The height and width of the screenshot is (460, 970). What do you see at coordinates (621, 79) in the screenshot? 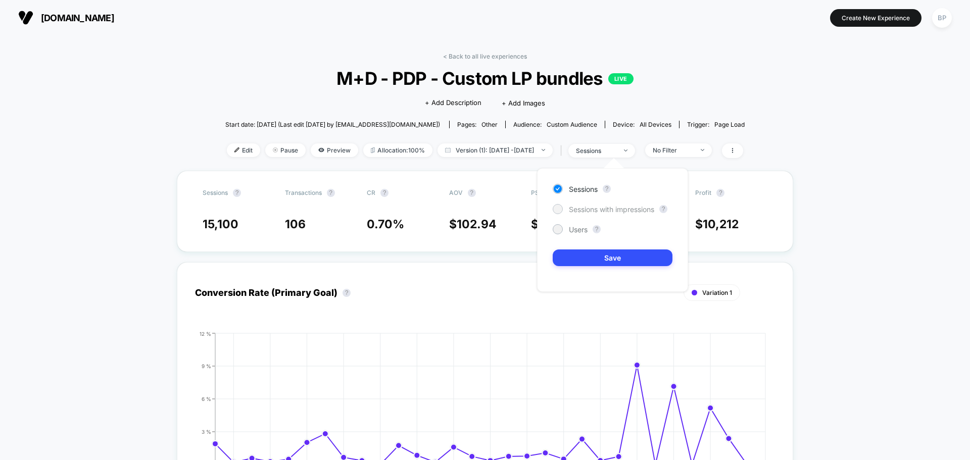
I see `p: LIVE` at bounding box center [621, 79].